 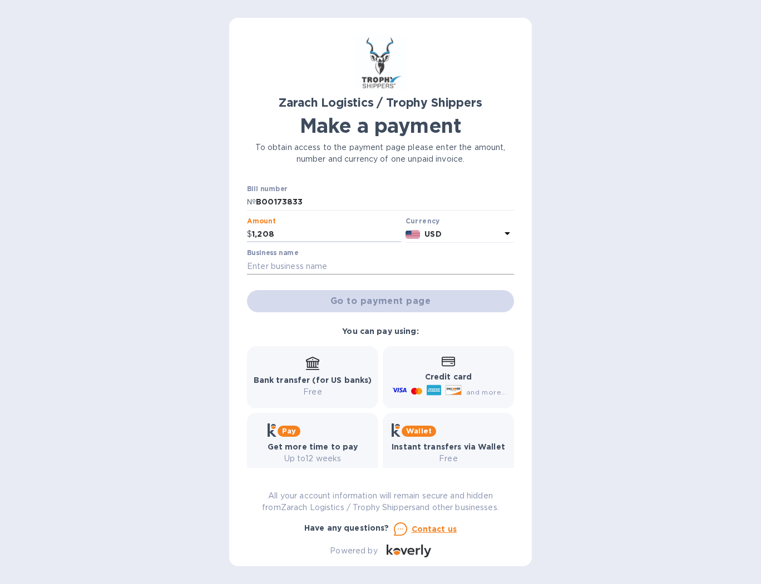 I want to click on b: Credit card, so click(x=448, y=377).